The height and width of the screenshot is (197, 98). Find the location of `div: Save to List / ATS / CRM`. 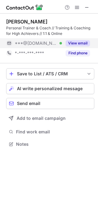

div: Save to List / ATS / CRM is located at coordinates (50, 74).